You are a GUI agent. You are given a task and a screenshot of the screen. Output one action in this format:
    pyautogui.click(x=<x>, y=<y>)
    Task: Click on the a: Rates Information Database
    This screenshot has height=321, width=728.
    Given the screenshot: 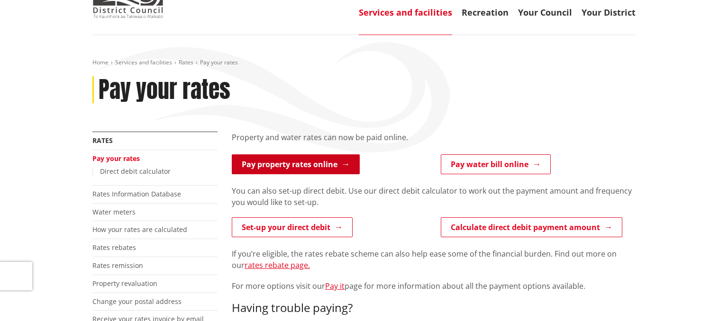 What is the action you would take?
    pyautogui.click(x=137, y=194)
    